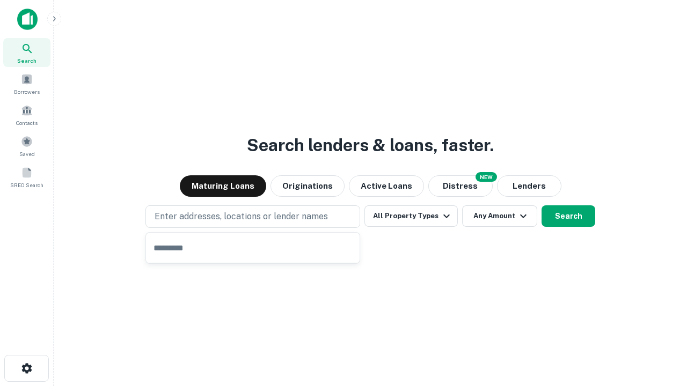 The image size is (687, 386). Describe the element at coordinates (27, 19) in the screenshot. I see `img: capitalize-icon.png` at that location.